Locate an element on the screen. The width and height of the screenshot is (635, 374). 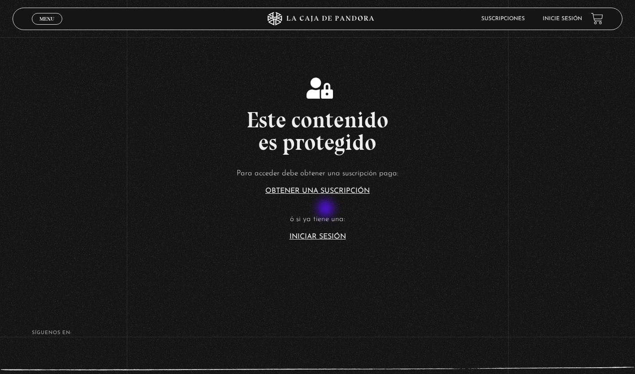
a: View your shopping cart is located at coordinates (597, 18).